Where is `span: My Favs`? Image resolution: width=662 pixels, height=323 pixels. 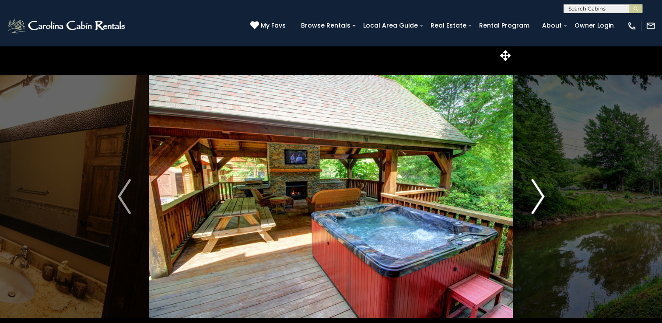
span: My Favs is located at coordinates (273, 25).